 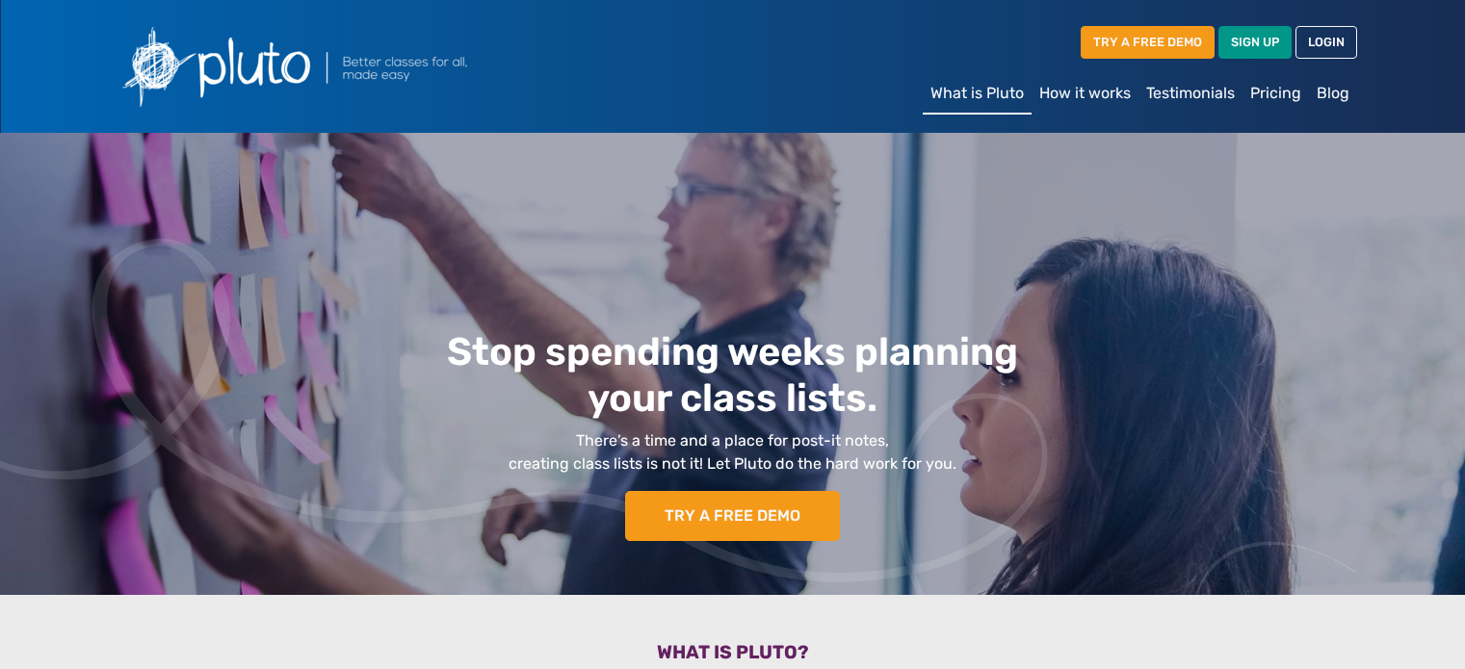 What do you see at coordinates (732, 376) in the screenshot?
I see `h1: Stop spending weeks planning your class lists.` at bounding box center [732, 376].